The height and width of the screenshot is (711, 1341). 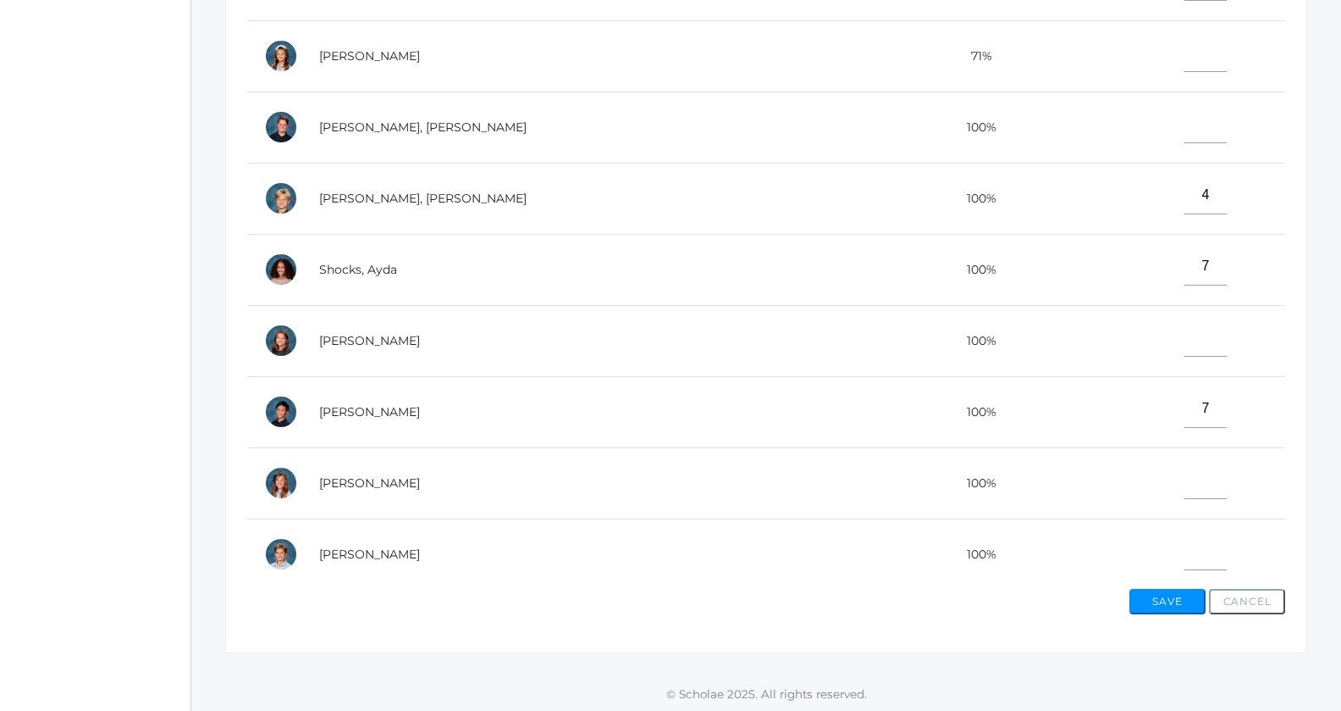 I want to click on div: Matteo Soratorio, so click(x=281, y=412).